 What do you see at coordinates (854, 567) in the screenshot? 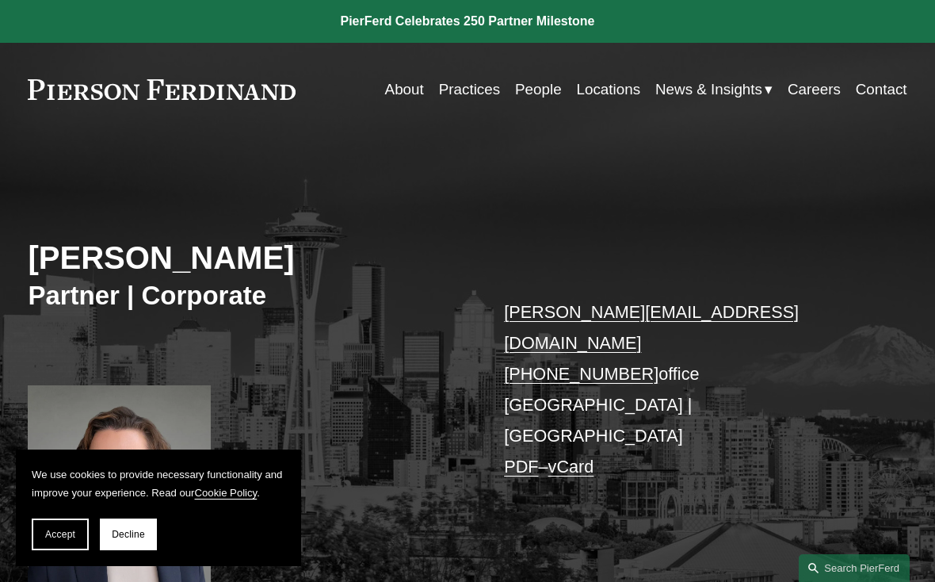
I see `a: Search this site` at bounding box center [854, 567].